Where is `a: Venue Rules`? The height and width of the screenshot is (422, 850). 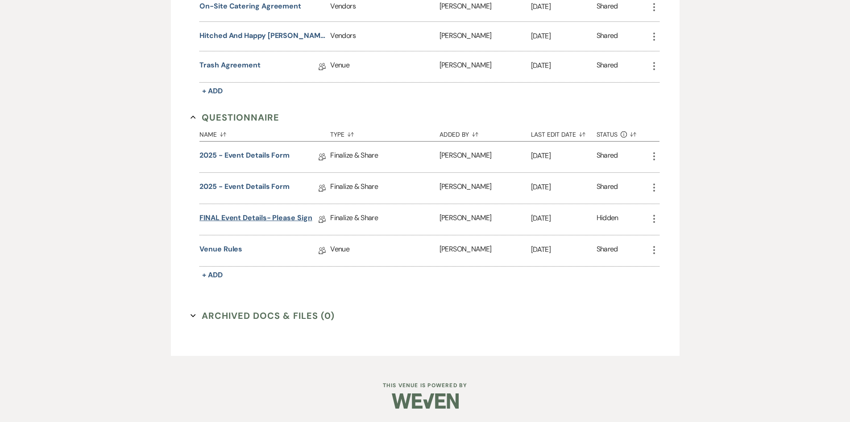 a: Venue Rules is located at coordinates (221, 250).